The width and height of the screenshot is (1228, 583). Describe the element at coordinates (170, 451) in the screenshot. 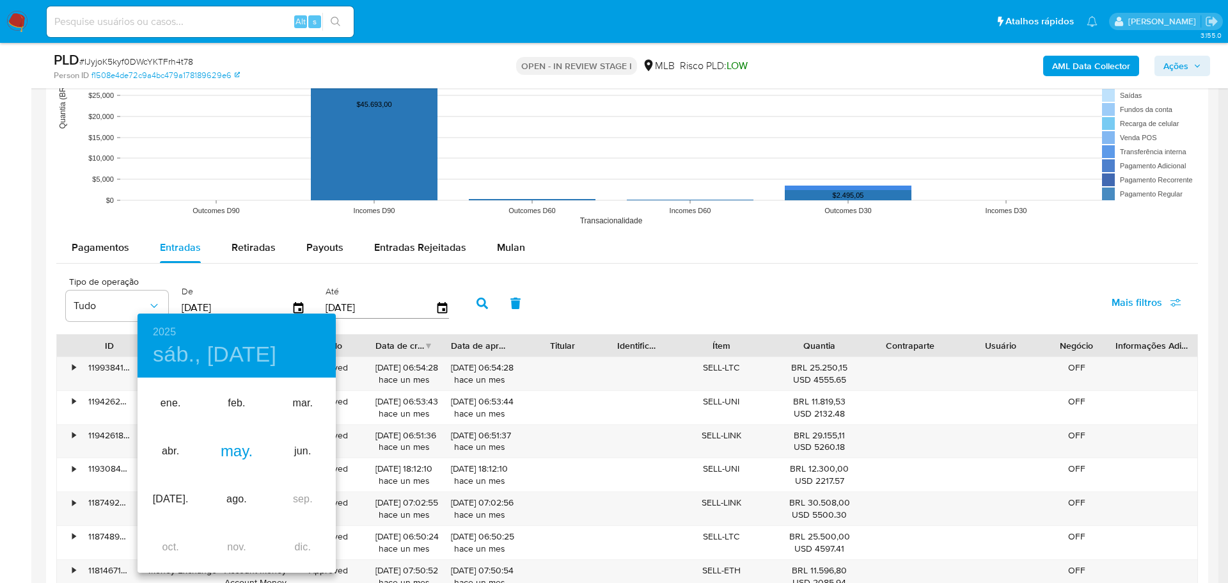

I see `div: abr.` at that location.